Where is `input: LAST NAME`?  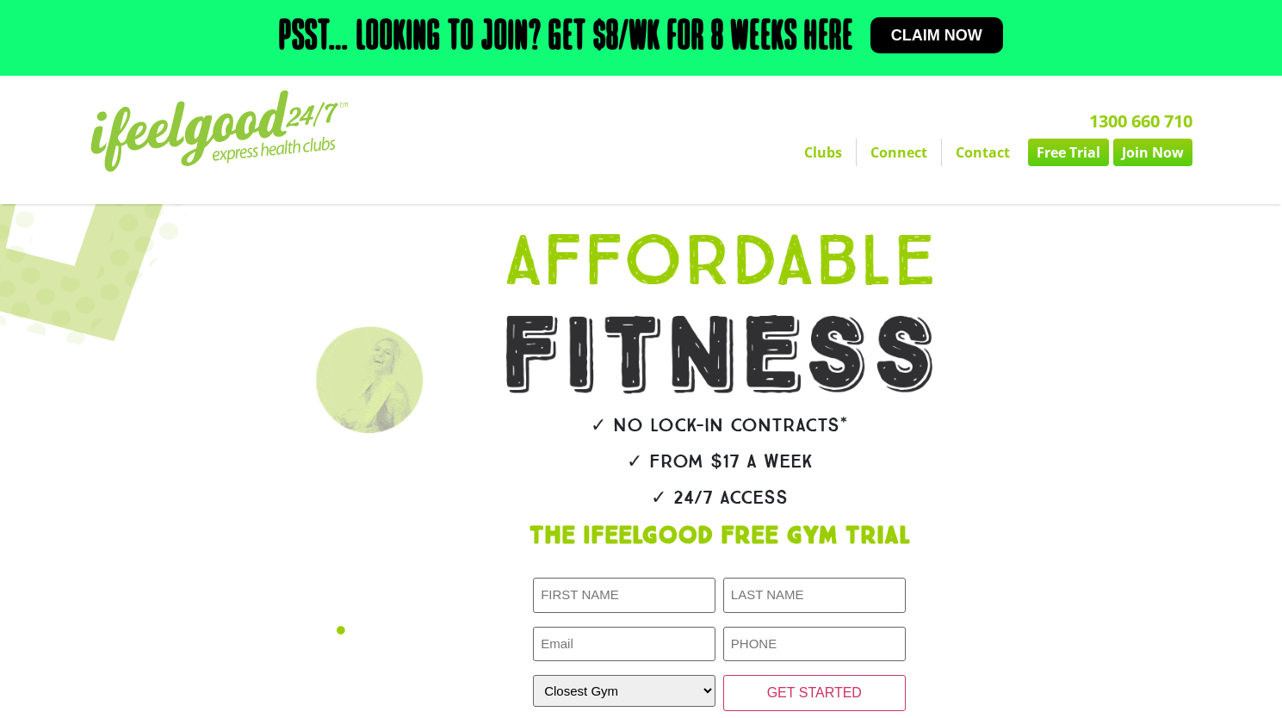
input: LAST NAME is located at coordinates (814, 595).